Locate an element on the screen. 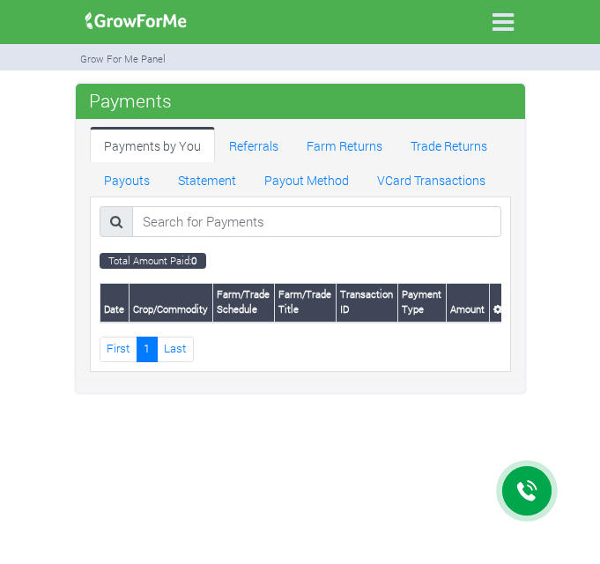  th: Farm/Trade Title is located at coordinates (305, 302).